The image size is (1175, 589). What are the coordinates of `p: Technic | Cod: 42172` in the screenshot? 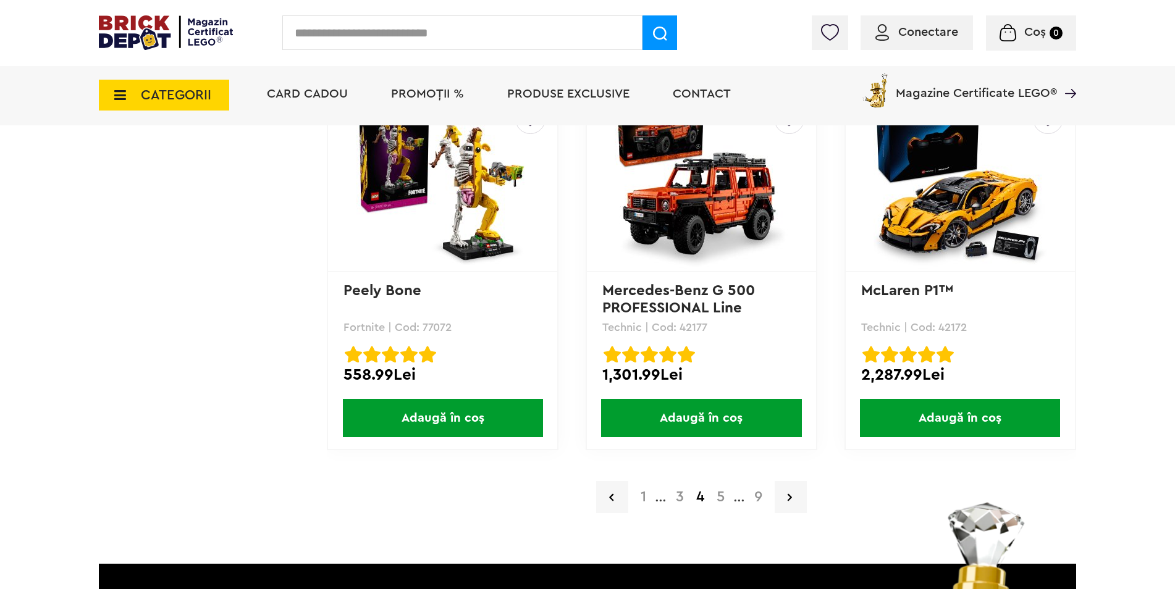 It's located at (960, 327).